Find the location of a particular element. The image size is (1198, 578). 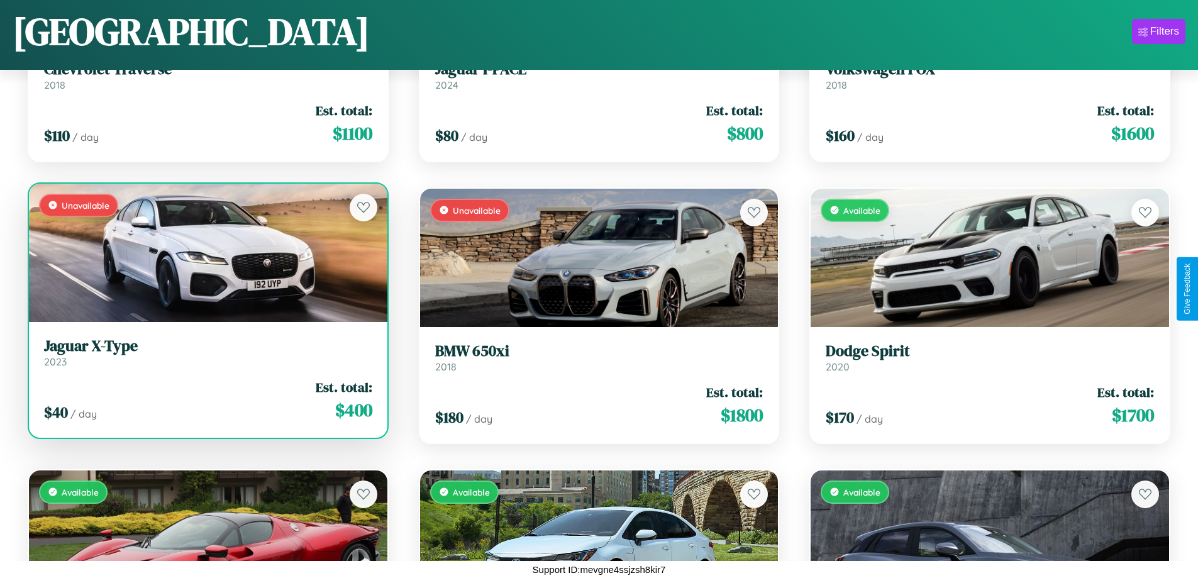

span: 2023 is located at coordinates (55, 362).